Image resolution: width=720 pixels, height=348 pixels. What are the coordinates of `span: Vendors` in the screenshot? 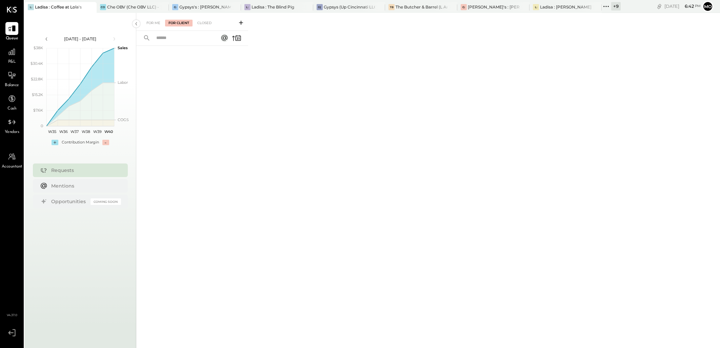 It's located at (12, 132).